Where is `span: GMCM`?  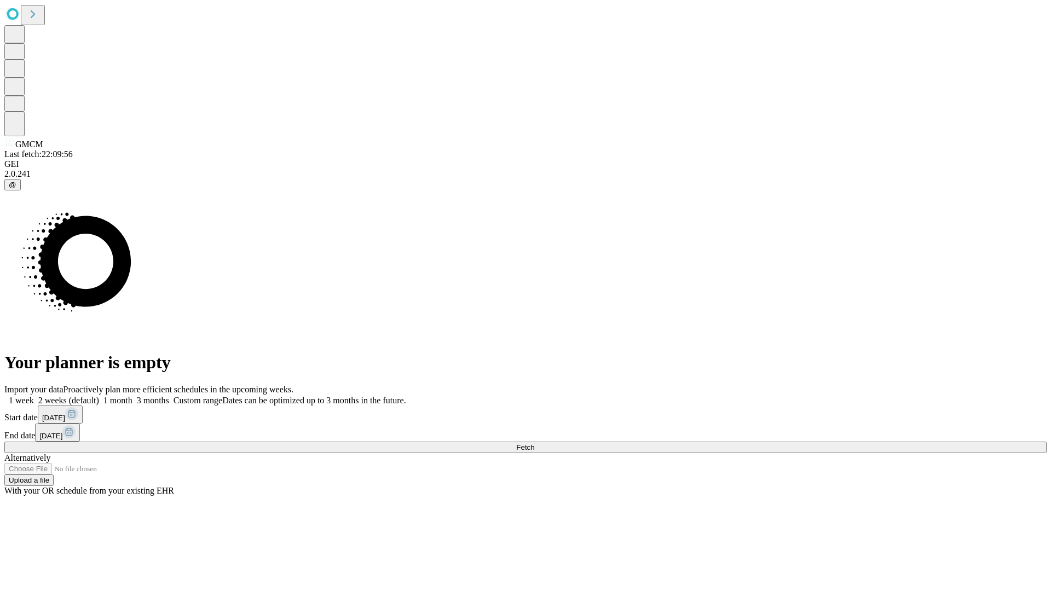 span: GMCM is located at coordinates (29, 144).